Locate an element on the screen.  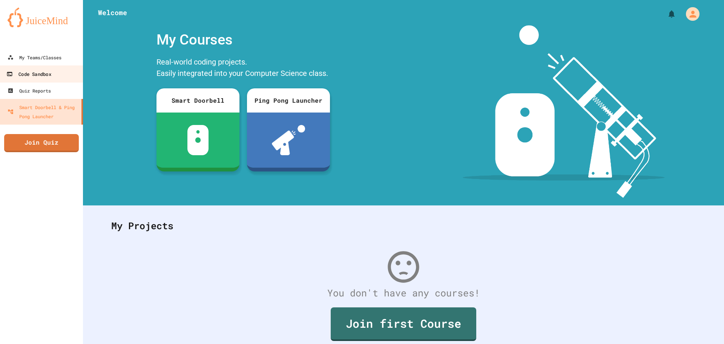
div: You don't have any courses! is located at coordinates (404, 293).